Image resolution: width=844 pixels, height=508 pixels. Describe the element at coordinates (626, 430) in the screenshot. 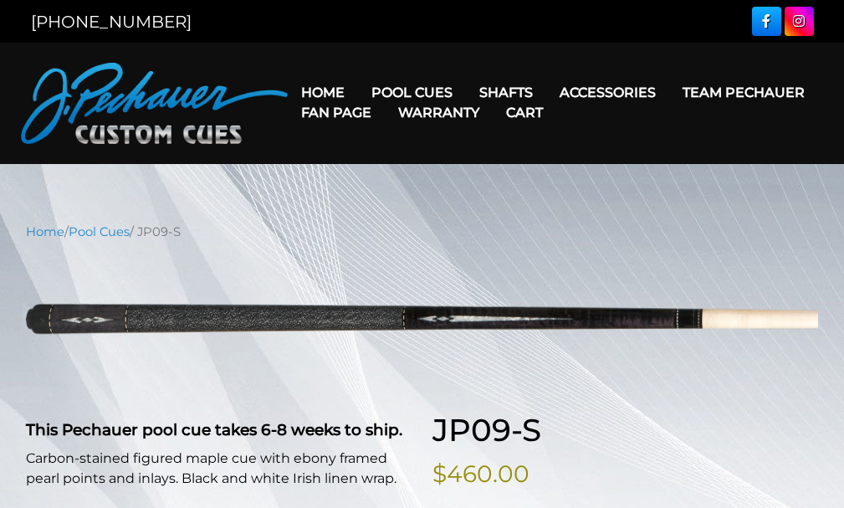

I see `h1: JP09-S` at that location.